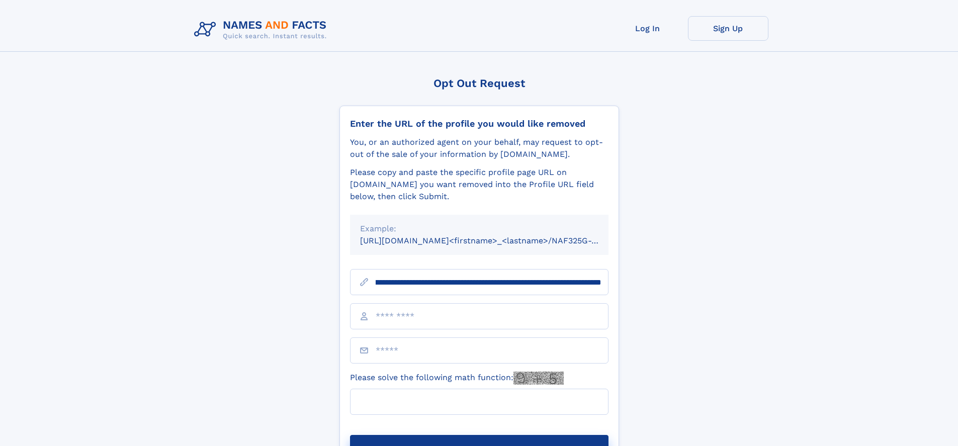 This screenshot has width=958, height=446. What do you see at coordinates (479, 148) in the screenshot?
I see `div: You, or an authorized agent on your behalf, may request to opt-out of the sale of your informatio...` at bounding box center [479, 148].